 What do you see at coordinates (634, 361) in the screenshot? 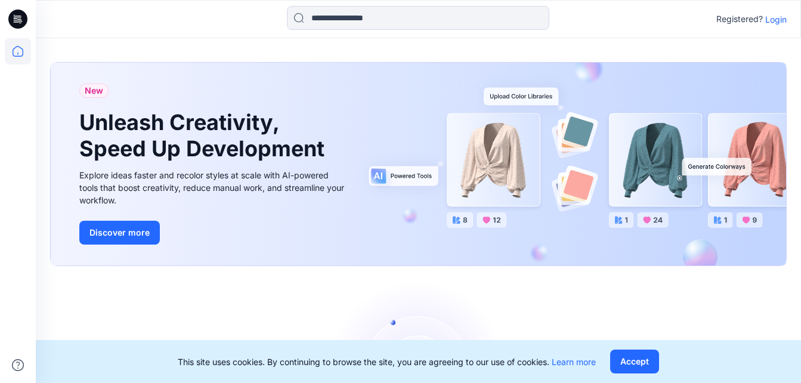
I see `button: Accept` at bounding box center [634, 361].